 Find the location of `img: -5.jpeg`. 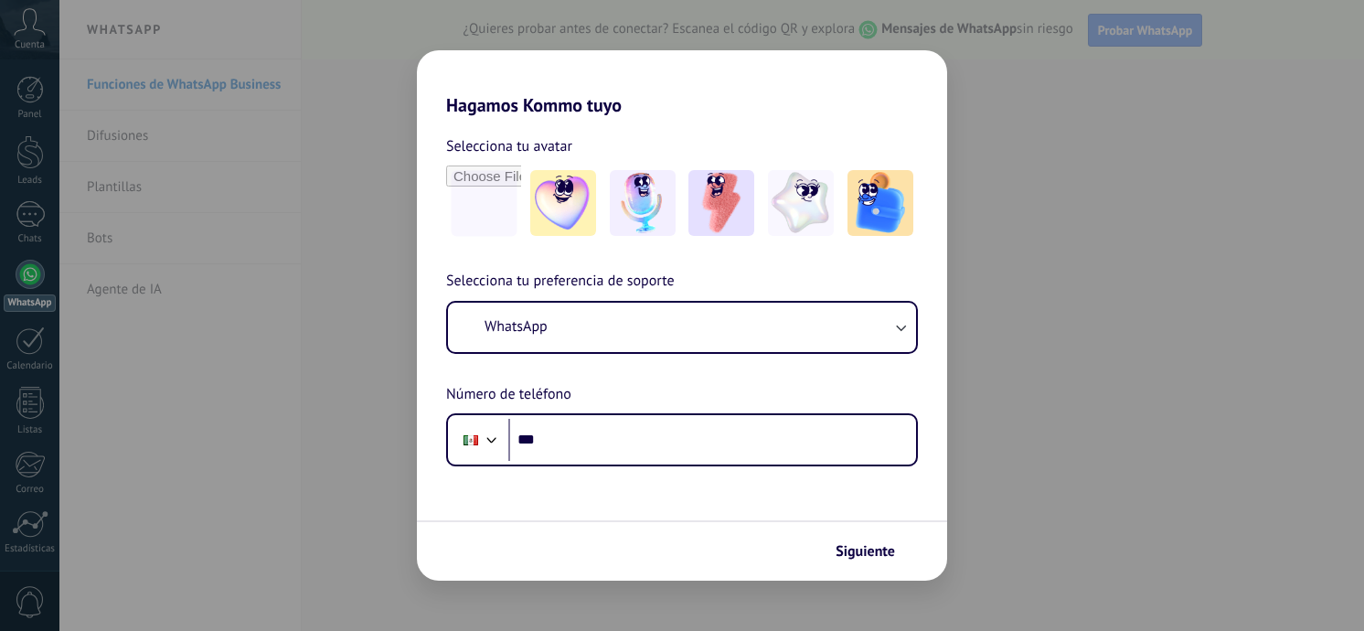

img: -5.jpeg is located at coordinates (880, 203).